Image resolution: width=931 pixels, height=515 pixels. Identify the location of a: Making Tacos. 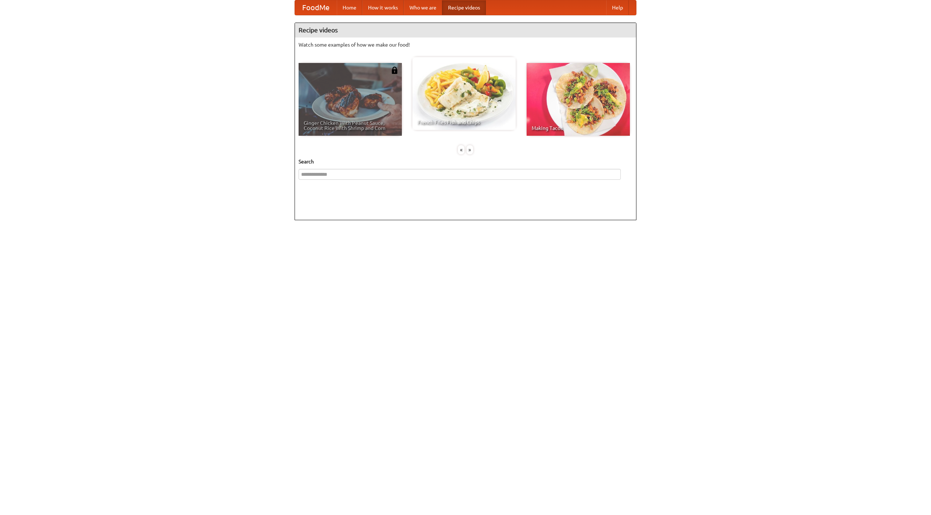
(578, 99).